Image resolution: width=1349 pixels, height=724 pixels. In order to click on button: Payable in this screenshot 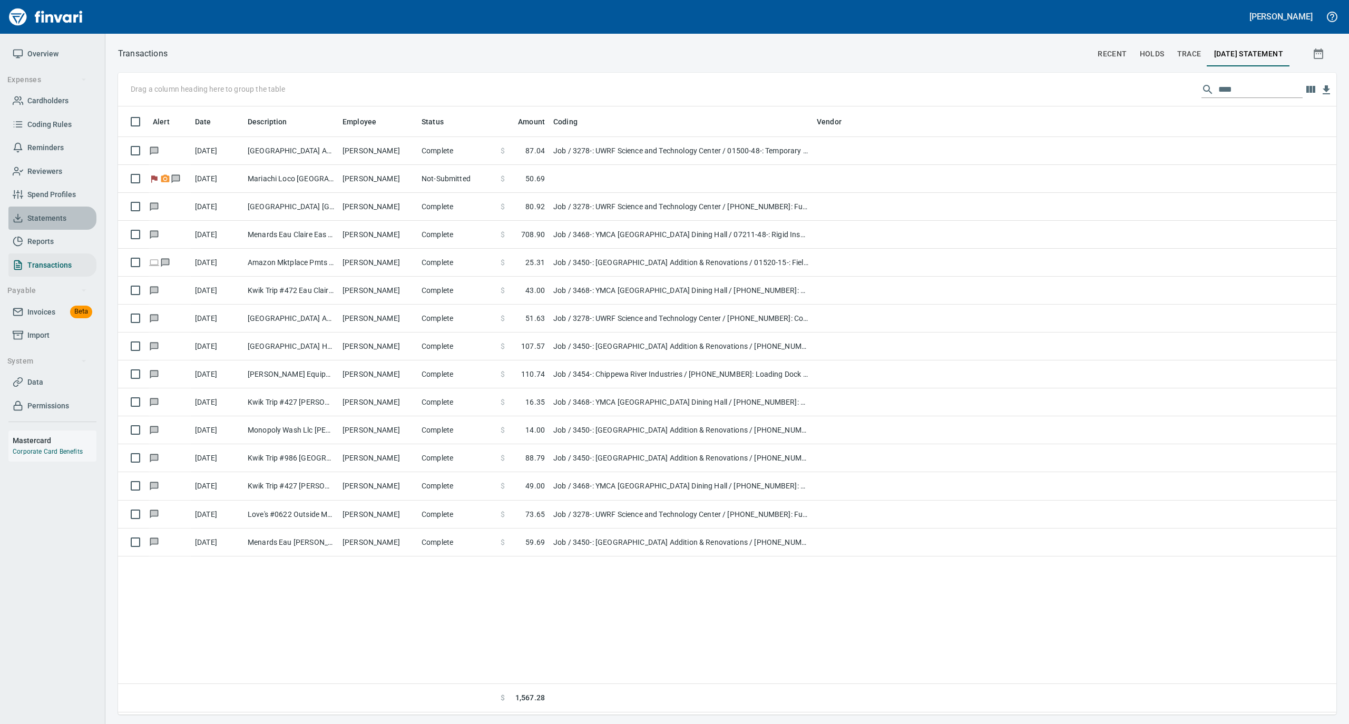, I will do `click(47, 290)`.